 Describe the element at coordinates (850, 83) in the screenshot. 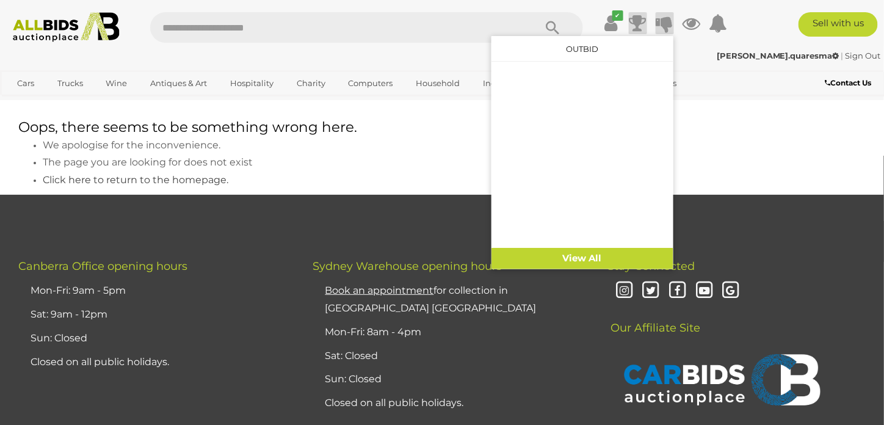

I see `a: Contact Us` at that location.